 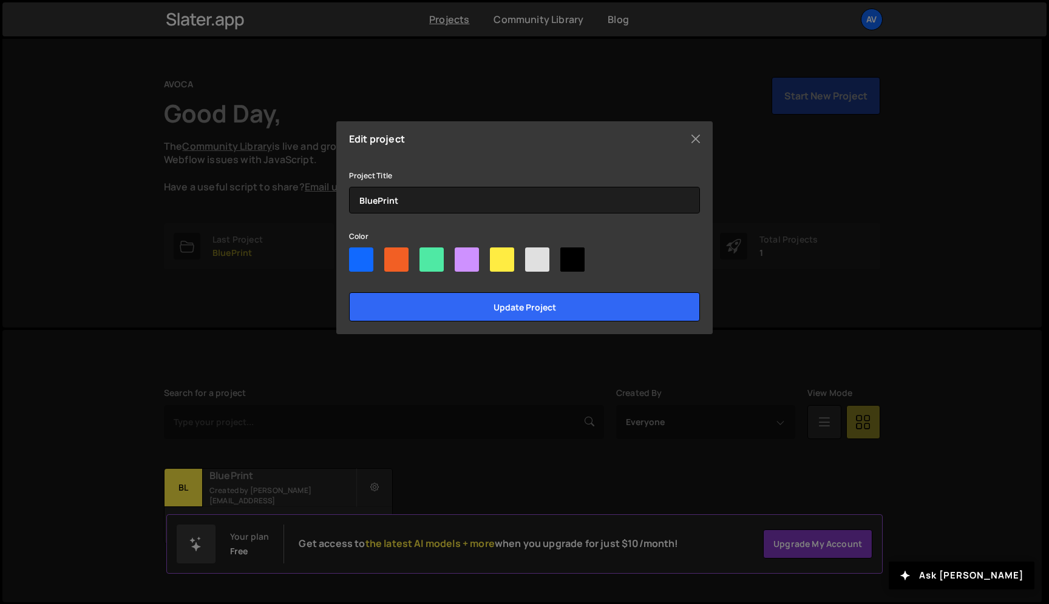 What do you see at coordinates (524, 307) in the screenshot?
I see `input: Update project` at bounding box center [524, 307].